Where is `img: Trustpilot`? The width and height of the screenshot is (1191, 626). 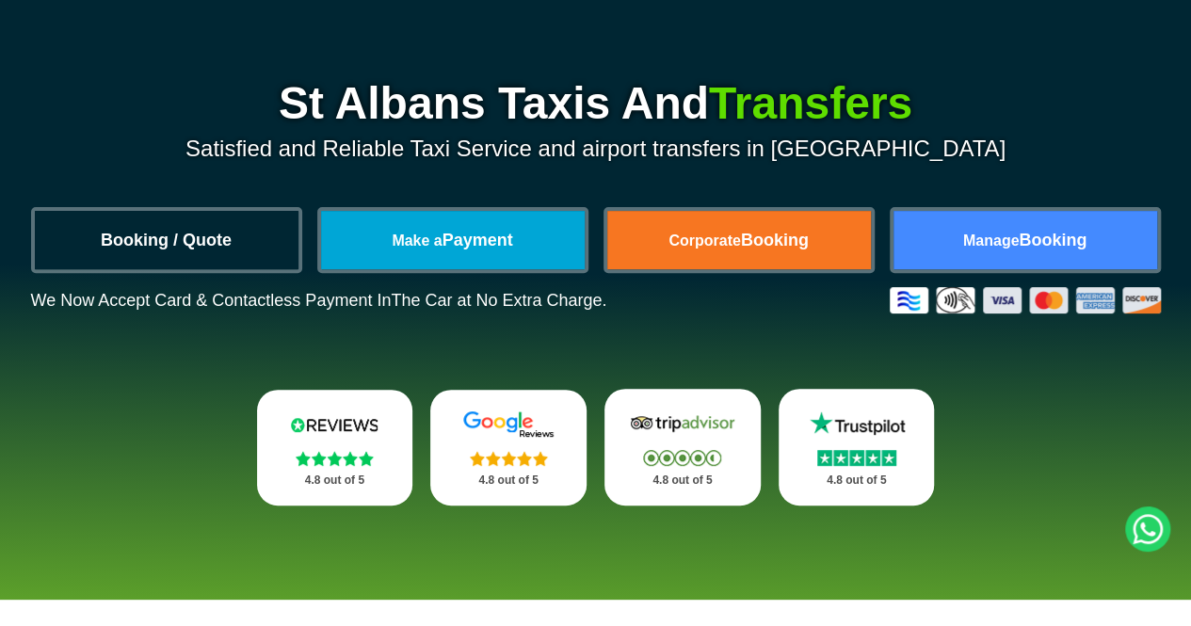 img: Trustpilot is located at coordinates (857, 424).